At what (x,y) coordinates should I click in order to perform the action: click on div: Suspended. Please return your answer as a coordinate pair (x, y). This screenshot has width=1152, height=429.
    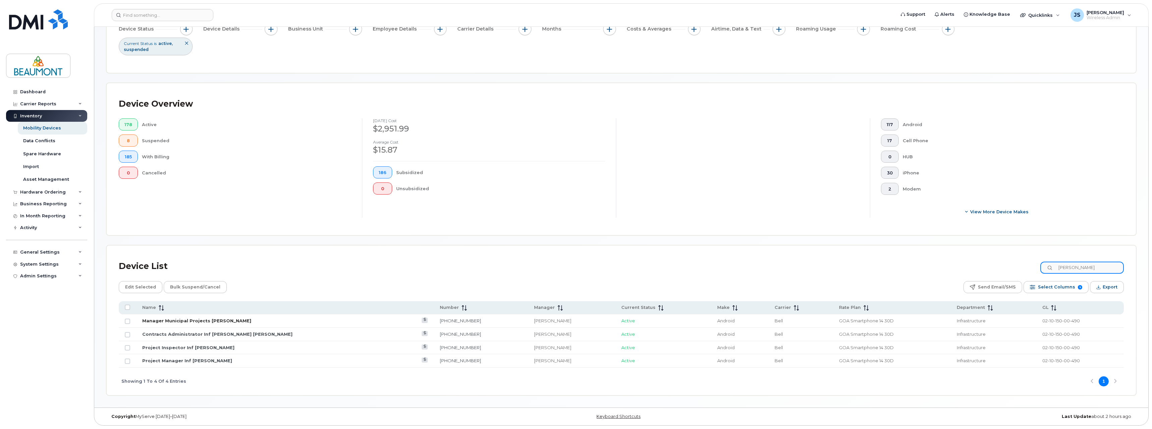
    Looking at the image, I should click on (247, 141).